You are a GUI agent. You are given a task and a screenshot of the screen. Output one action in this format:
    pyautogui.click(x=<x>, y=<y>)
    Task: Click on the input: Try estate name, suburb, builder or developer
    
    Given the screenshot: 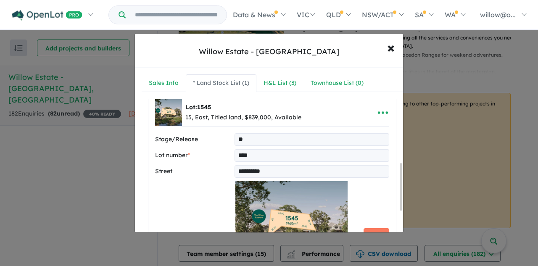 What is the action you would take?
    pyautogui.click(x=176, y=15)
    